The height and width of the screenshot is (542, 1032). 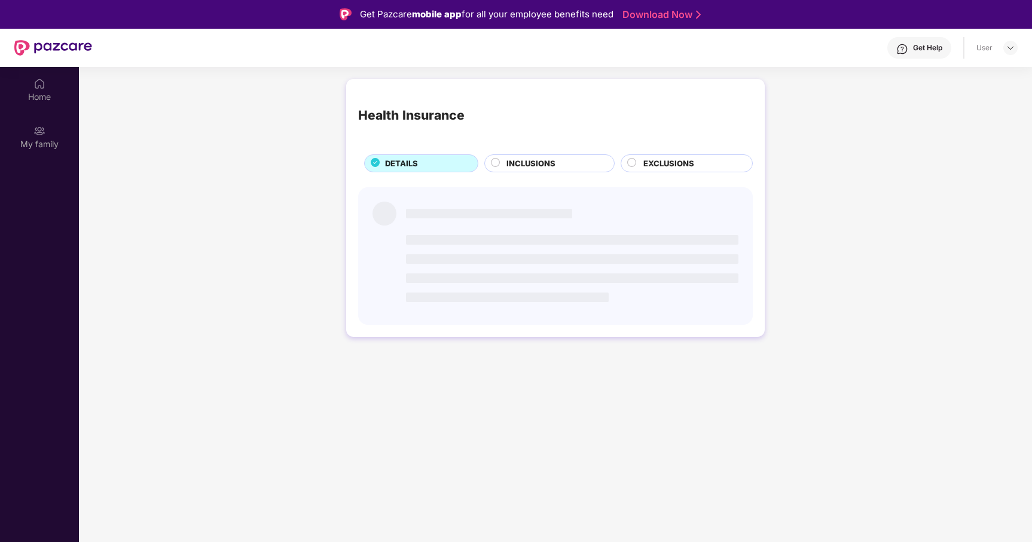 What do you see at coordinates (531, 163) in the screenshot?
I see `span: INCLUSIONS` at bounding box center [531, 163].